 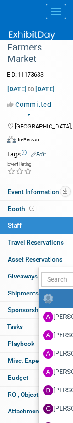 What do you see at coordinates (36, 242) in the screenshot?
I see `span: Travel Reservations` at bounding box center [36, 242].